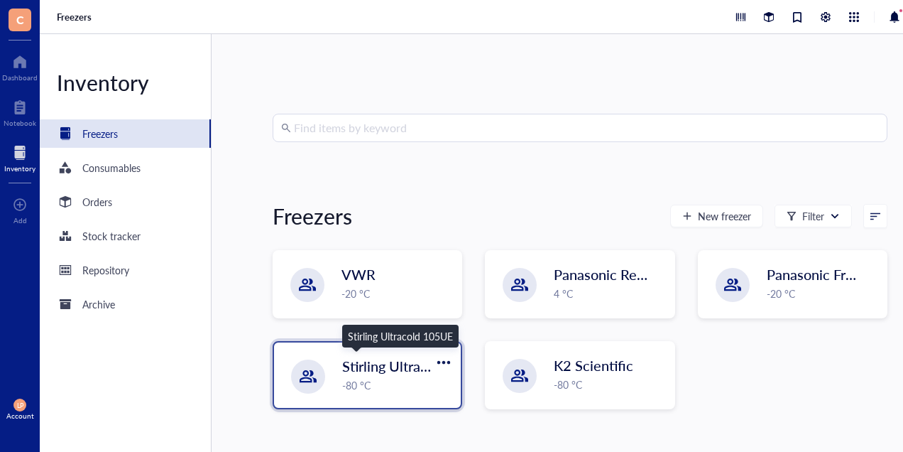 Image resolution: width=903 pixels, height=452 pixels. I want to click on div: Orders, so click(97, 202).